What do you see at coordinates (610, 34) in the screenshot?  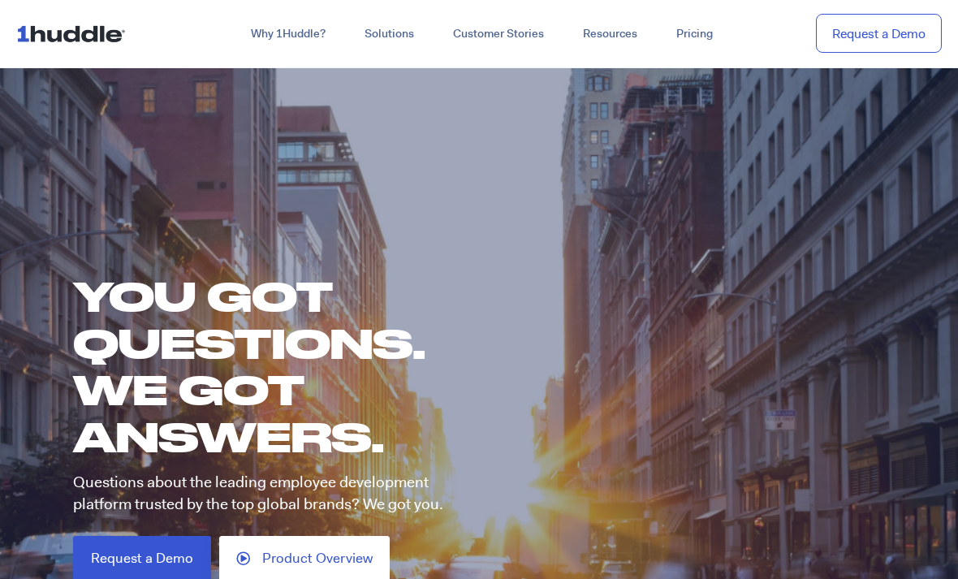 I see `a: Resources` at bounding box center [610, 34].